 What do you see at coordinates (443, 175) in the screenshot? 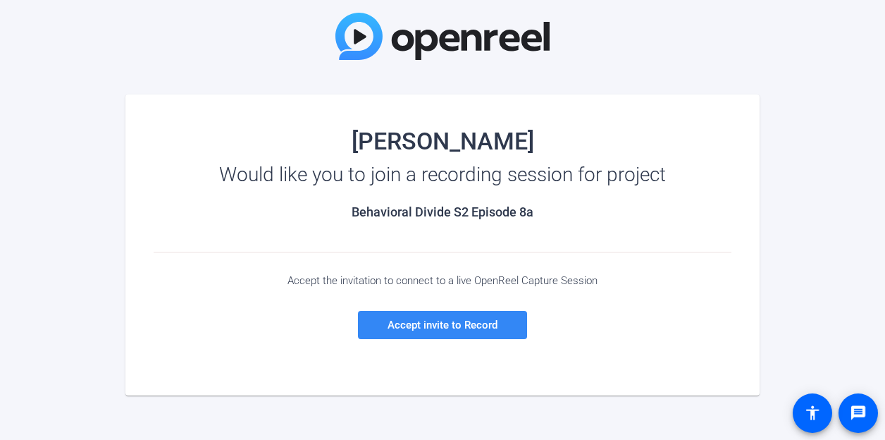
I see `div: Would like you to join a recording session for project` at bounding box center [443, 175].